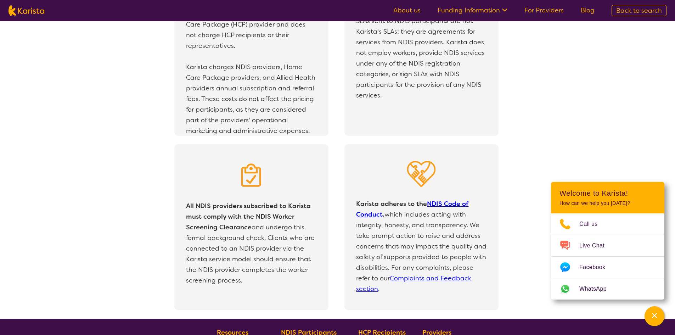  I want to click on span: Call us, so click(593, 224).